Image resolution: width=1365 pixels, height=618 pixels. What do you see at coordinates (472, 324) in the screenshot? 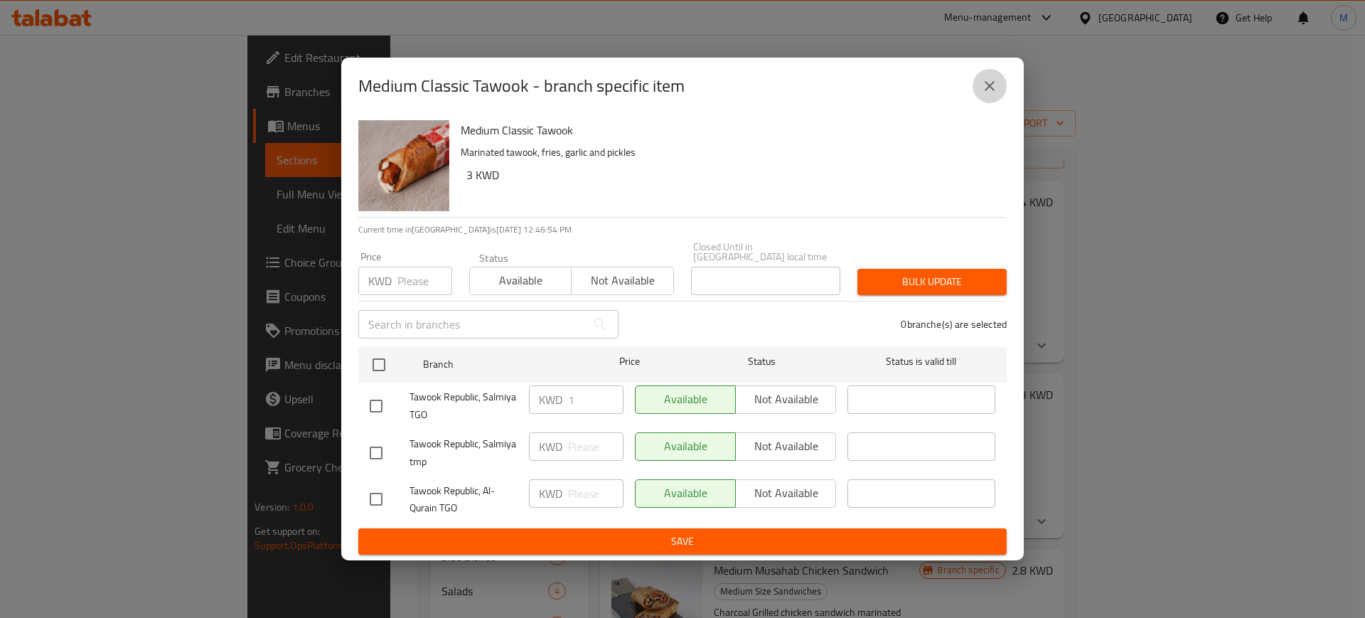
I see `input: Search in branches` at bounding box center [472, 324].